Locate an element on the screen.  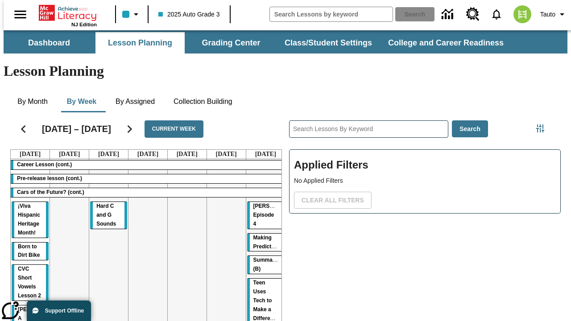
button: Current Week is located at coordinates (174, 129).